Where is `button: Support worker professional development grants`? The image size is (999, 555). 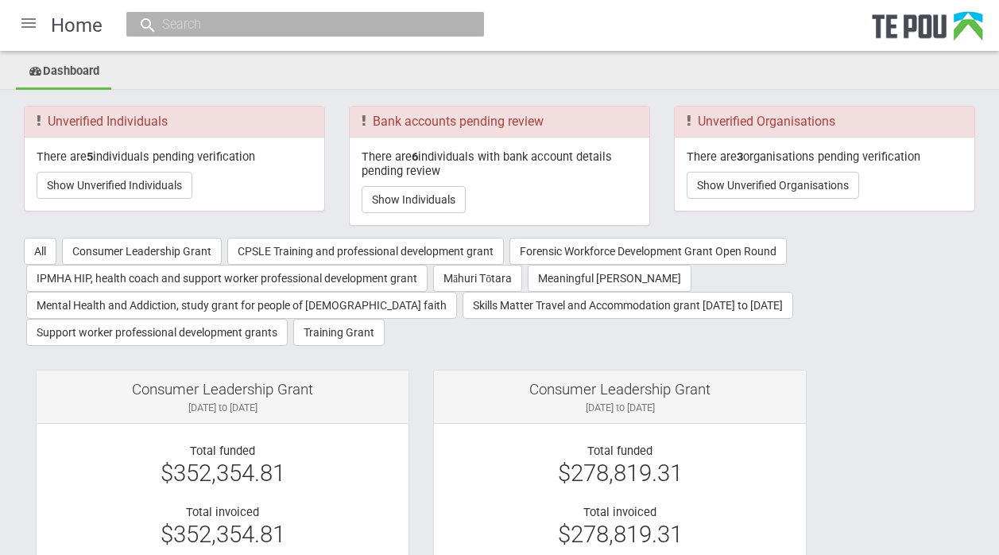
button: Support worker professional development grants is located at coordinates (157, 332).